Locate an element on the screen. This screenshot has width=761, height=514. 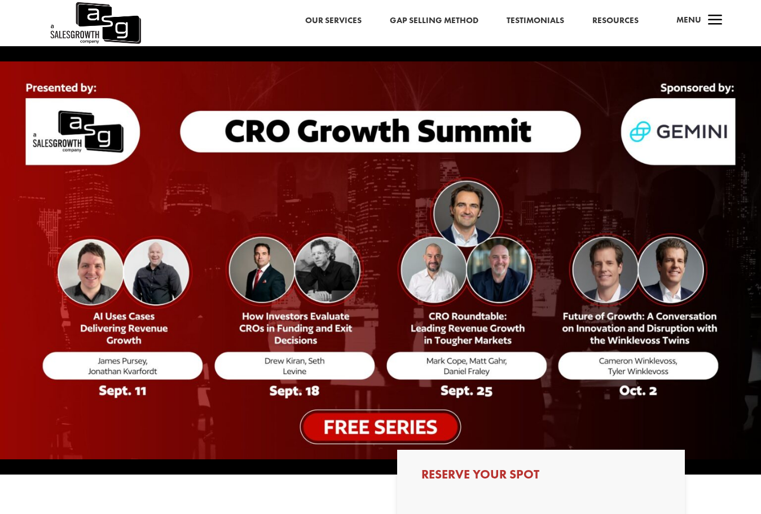
a: Testimonials is located at coordinates (535, 21).